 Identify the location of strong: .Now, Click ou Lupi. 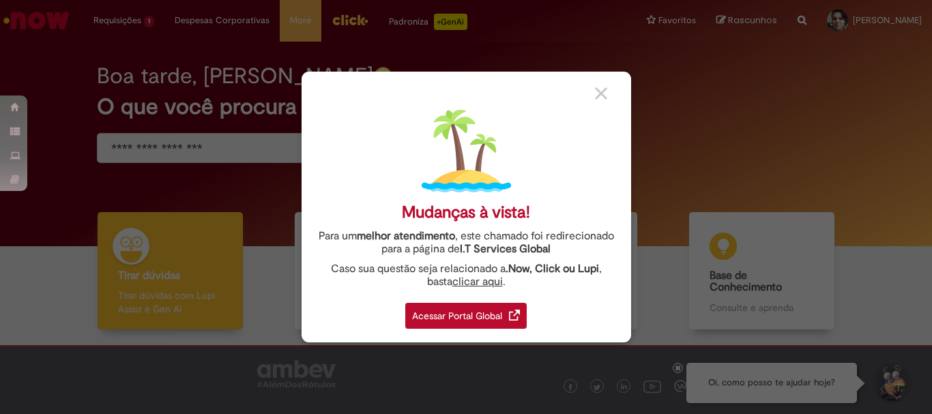
(552, 269).